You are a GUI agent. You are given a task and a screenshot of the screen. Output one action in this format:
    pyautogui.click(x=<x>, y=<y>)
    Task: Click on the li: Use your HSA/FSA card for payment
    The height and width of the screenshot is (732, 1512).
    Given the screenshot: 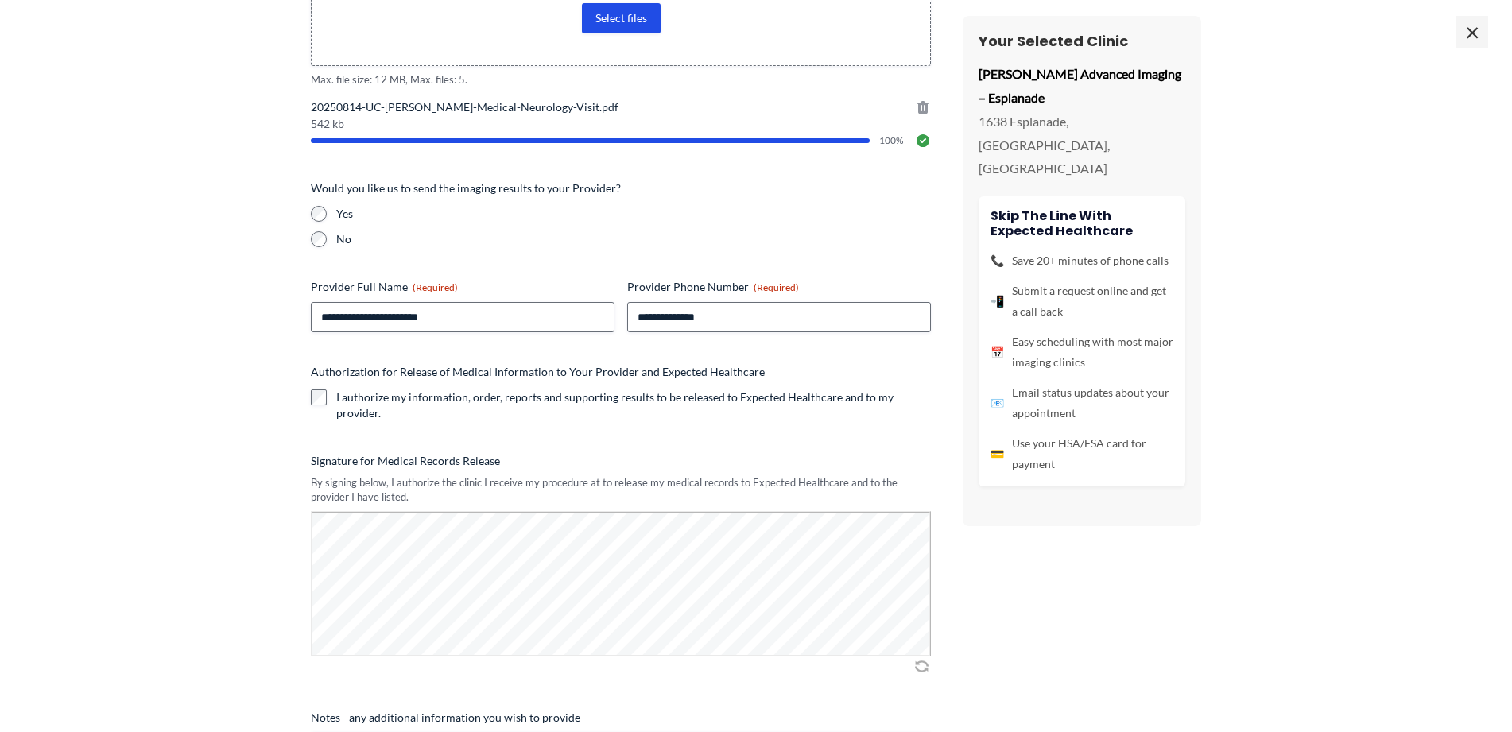 What is the action you would take?
    pyautogui.click(x=1082, y=454)
    